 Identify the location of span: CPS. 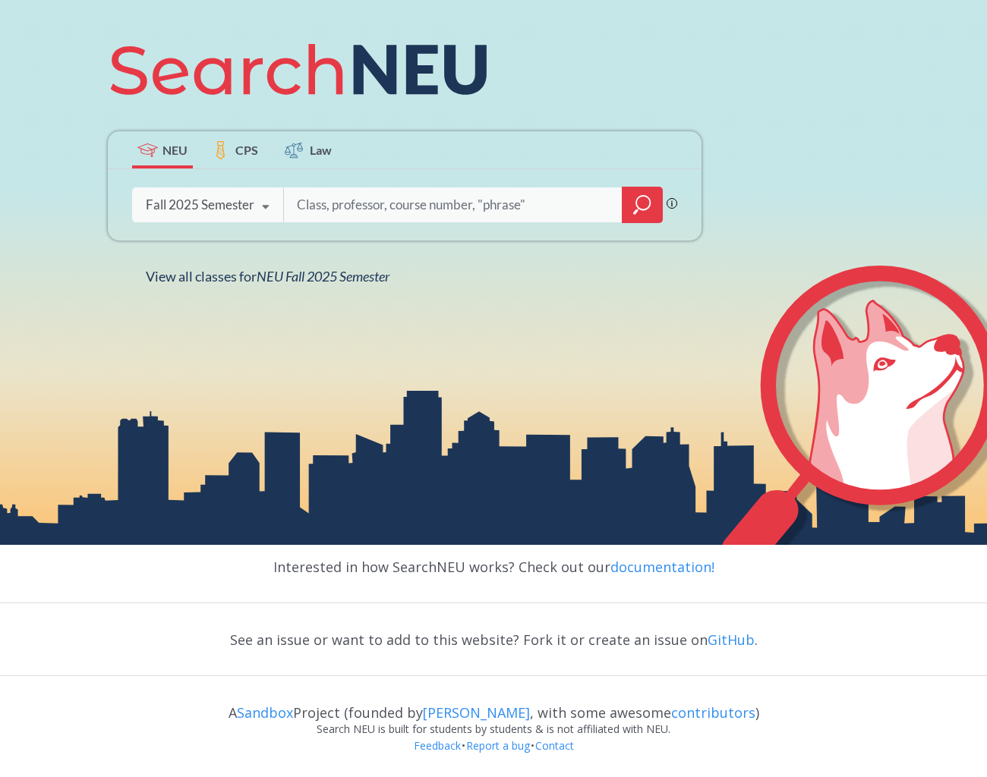
(247, 150).